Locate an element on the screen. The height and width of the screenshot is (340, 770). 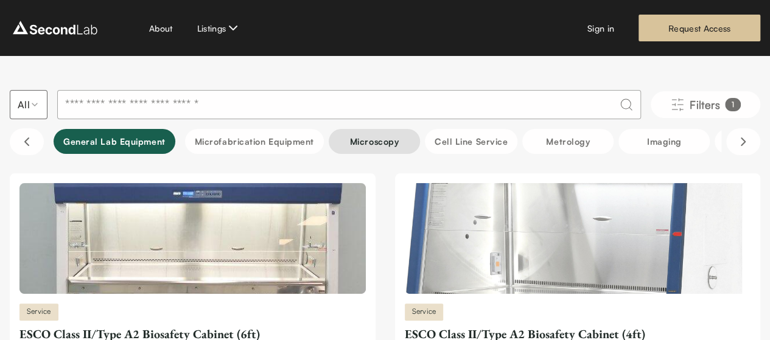
button: Listings is located at coordinates (219, 28).